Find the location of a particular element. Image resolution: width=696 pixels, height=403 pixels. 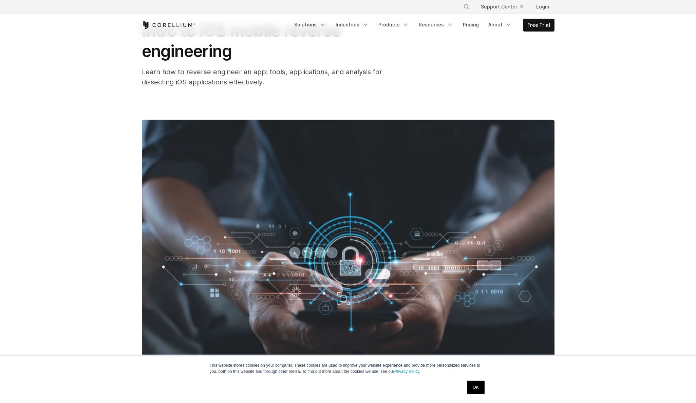

a: Privacy Policy. is located at coordinates (407, 372).